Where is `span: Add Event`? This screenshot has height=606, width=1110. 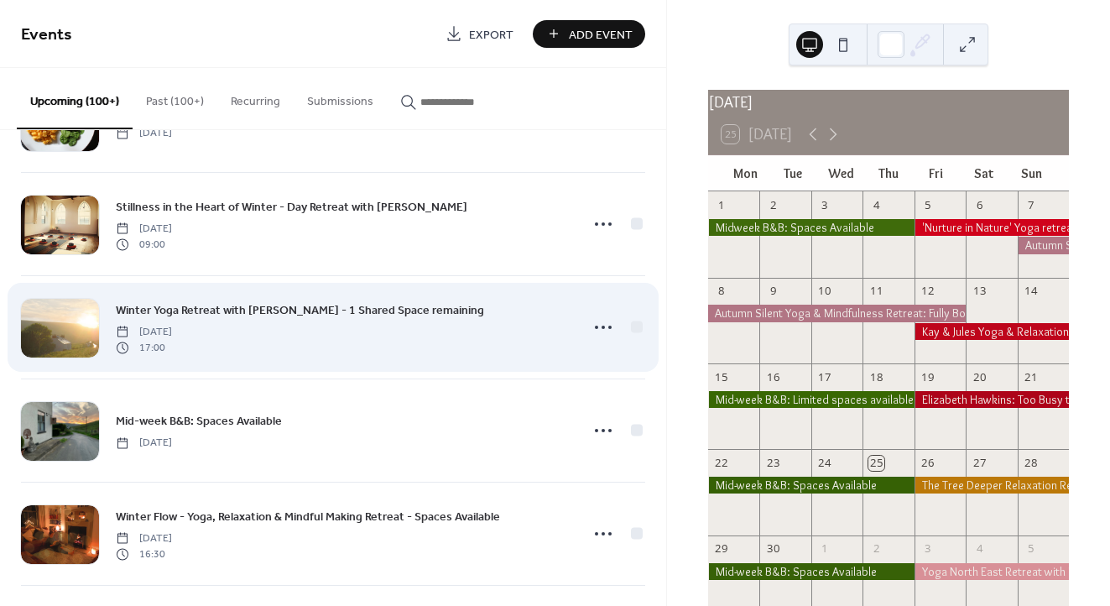 span: Add Event is located at coordinates (601, 34).